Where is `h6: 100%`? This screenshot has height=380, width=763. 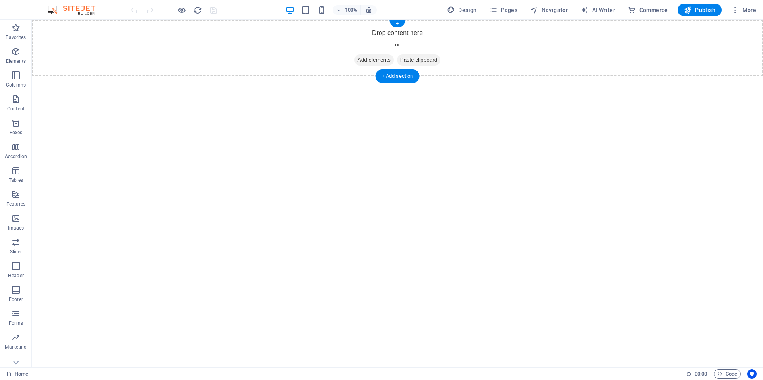
h6: 100% is located at coordinates (351, 10).